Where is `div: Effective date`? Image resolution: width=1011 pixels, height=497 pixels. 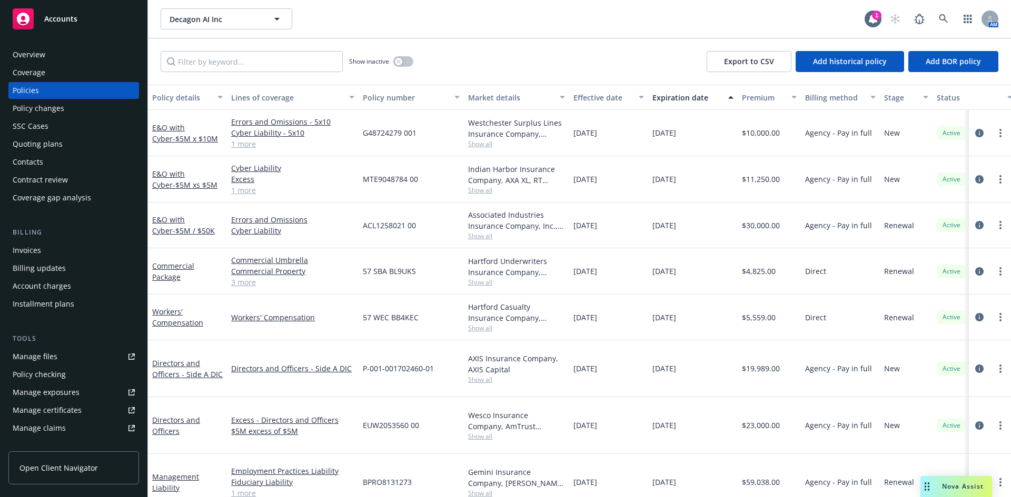
div: Effective date is located at coordinates (603, 97).